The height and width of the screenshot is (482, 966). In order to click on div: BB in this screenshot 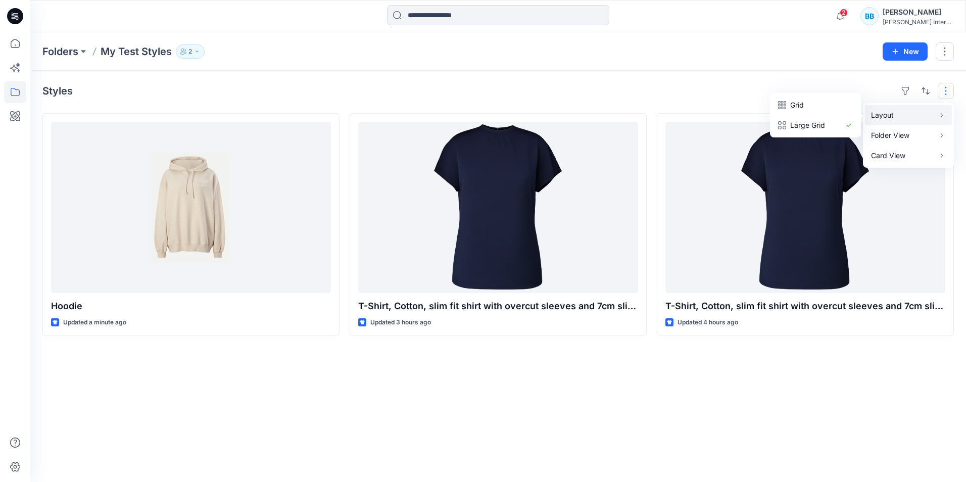, I will do `click(869, 16)`.